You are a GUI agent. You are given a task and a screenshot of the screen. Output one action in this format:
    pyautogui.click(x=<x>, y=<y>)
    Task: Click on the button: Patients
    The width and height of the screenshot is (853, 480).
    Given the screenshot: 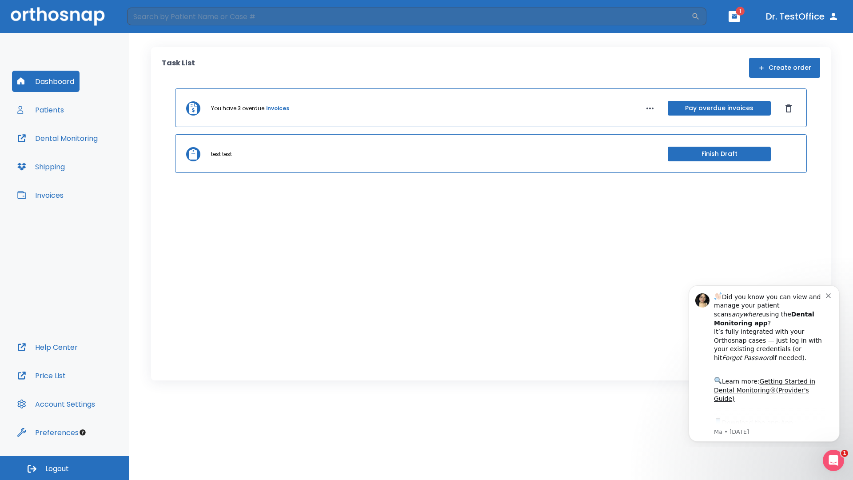 What is the action you would take?
    pyautogui.click(x=40, y=110)
    